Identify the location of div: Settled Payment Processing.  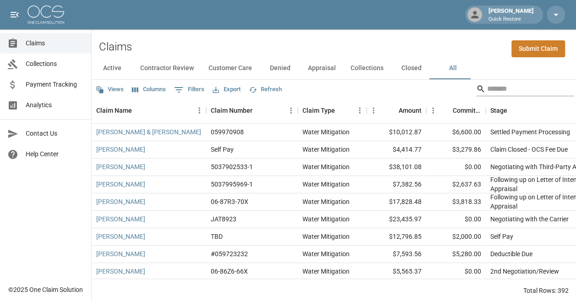
(530, 132).